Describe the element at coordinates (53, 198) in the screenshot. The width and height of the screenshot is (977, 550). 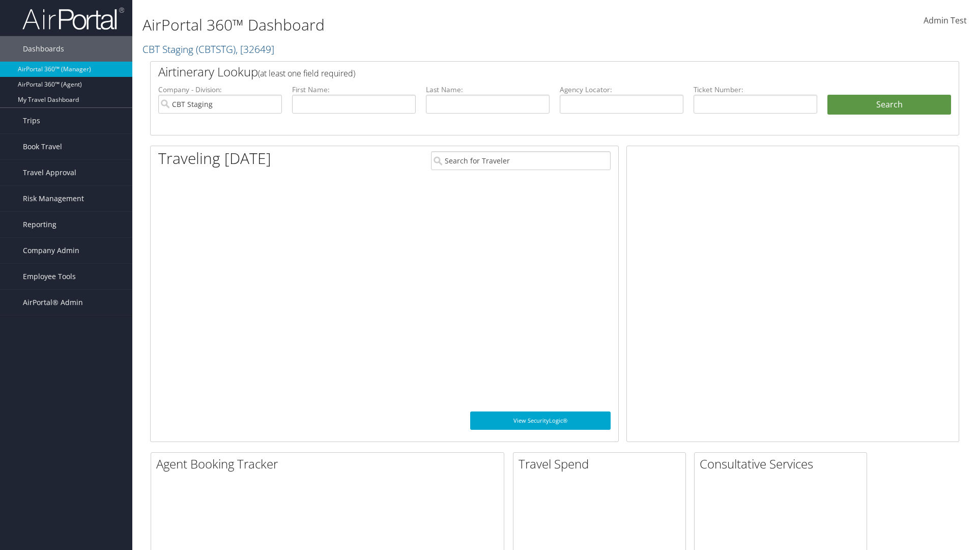
I see `span: Risk Management` at that location.